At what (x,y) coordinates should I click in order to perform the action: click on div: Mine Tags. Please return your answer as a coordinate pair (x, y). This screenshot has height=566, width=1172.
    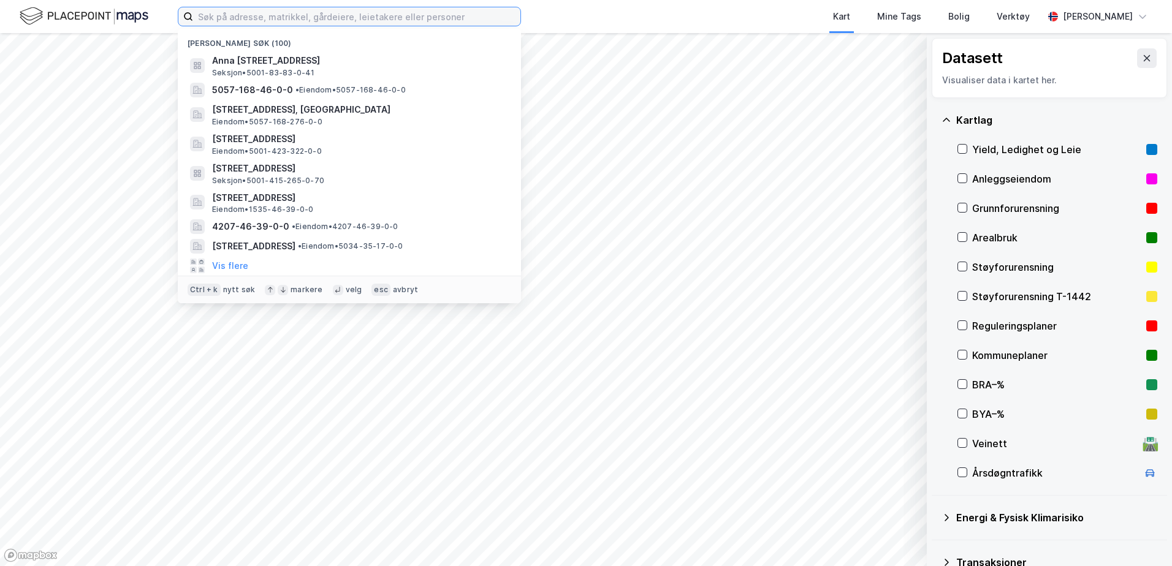
    Looking at the image, I should click on (899, 17).